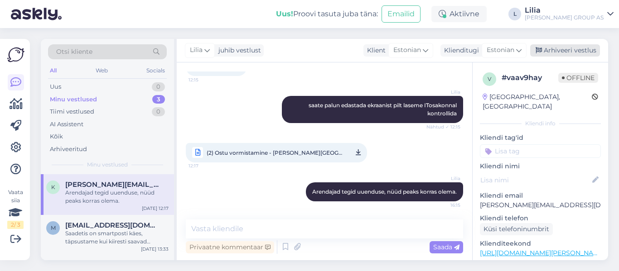 Image resolution: width=619 pixels, height=271 pixels. I want to click on span: Minu vestlused, so click(107, 165).